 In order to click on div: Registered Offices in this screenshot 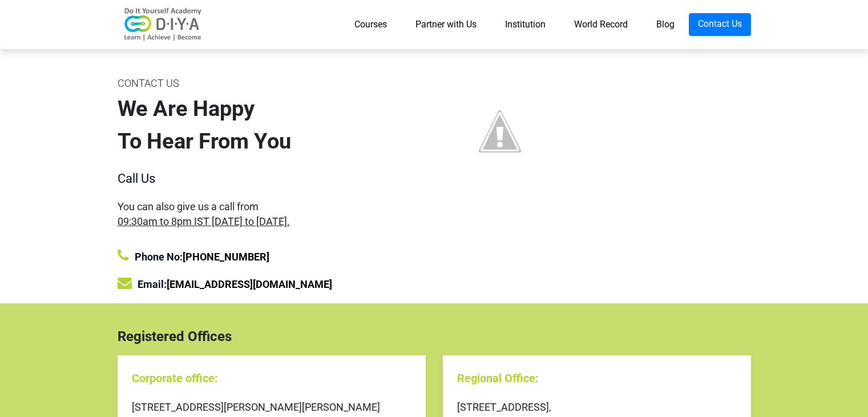, I will do `click(434, 336)`.